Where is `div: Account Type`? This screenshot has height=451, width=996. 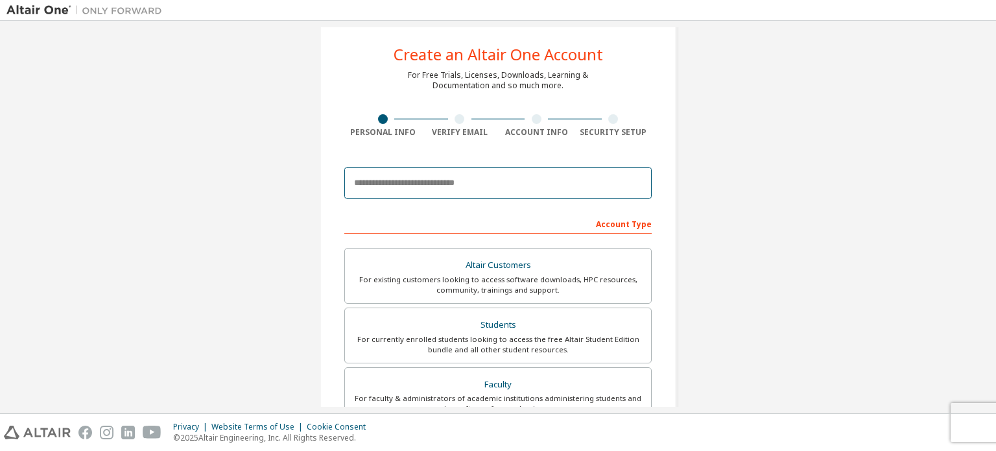
div: Account Type is located at coordinates (498, 223).